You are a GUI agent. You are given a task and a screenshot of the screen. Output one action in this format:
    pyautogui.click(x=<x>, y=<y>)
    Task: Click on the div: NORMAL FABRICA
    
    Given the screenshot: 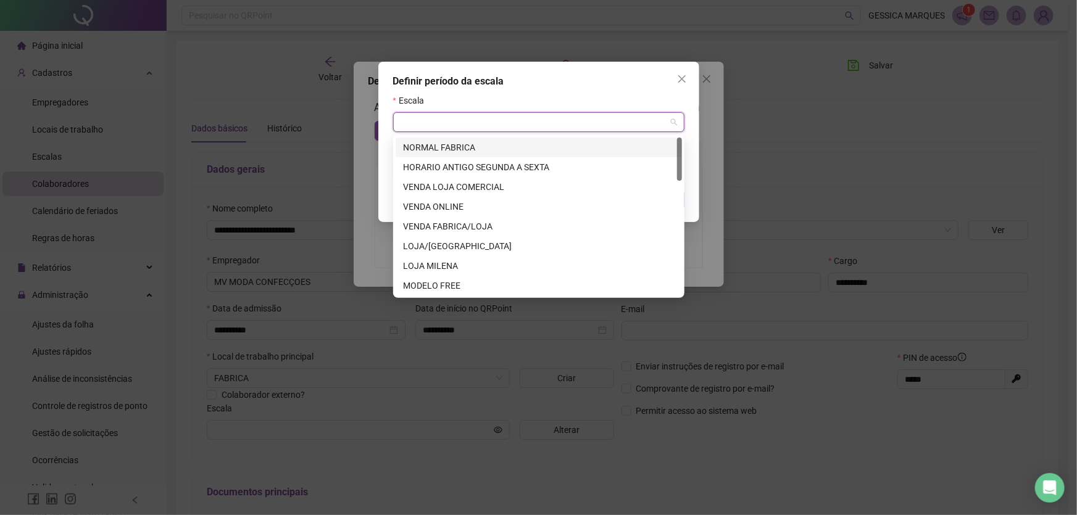 What is the action you would take?
    pyautogui.click(x=539, y=147)
    